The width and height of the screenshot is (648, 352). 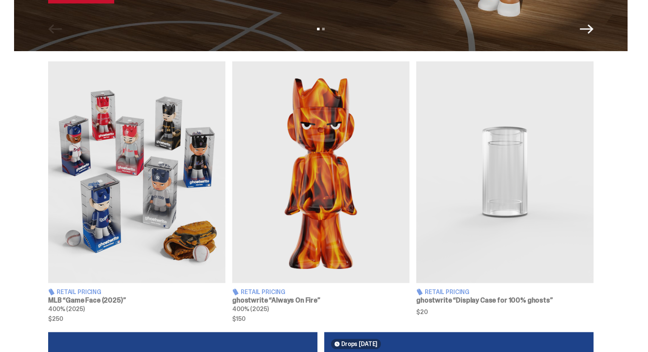 I want to click on span: $20, so click(x=505, y=312).